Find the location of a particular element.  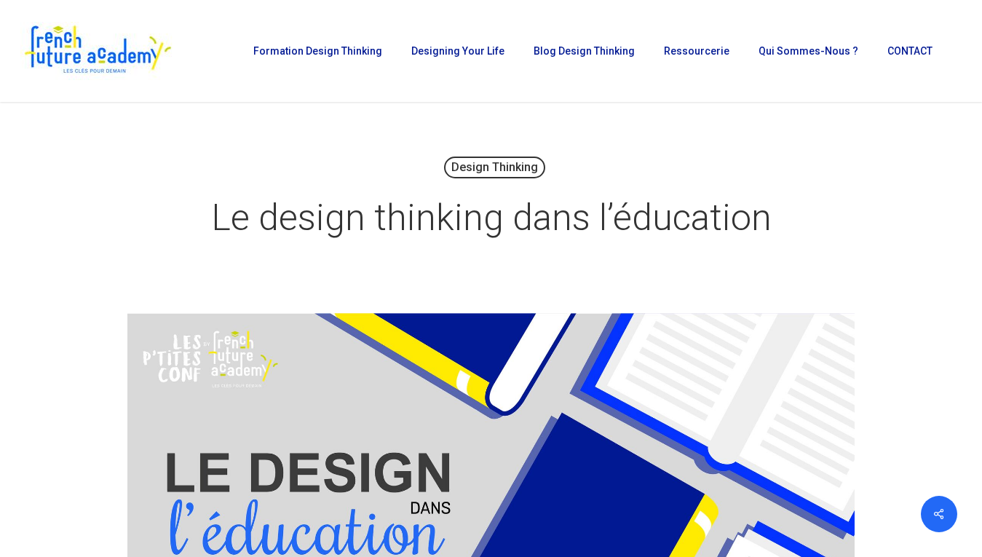

a: Blog Design Thinking is located at coordinates (584, 51).